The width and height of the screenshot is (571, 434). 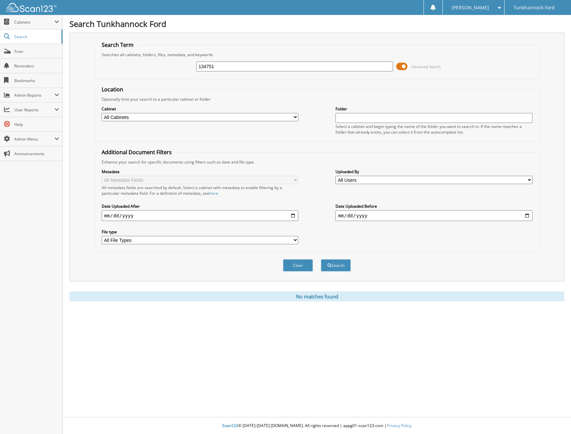 What do you see at coordinates (434, 171) in the screenshot?
I see `label: Uploaded By` at bounding box center [434, 171].